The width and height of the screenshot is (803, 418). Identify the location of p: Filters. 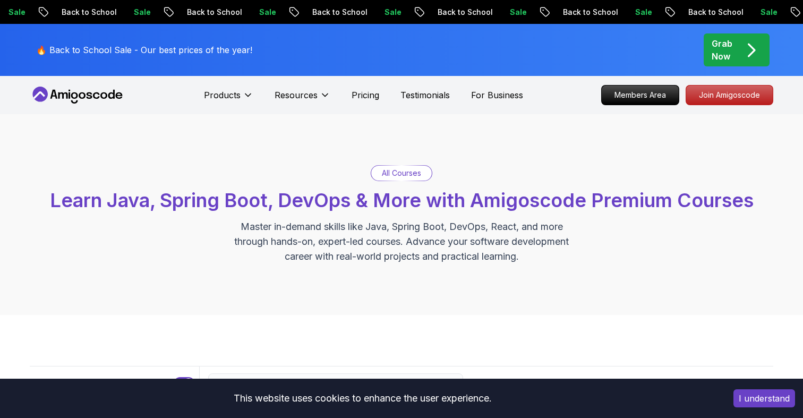
(61, 383).